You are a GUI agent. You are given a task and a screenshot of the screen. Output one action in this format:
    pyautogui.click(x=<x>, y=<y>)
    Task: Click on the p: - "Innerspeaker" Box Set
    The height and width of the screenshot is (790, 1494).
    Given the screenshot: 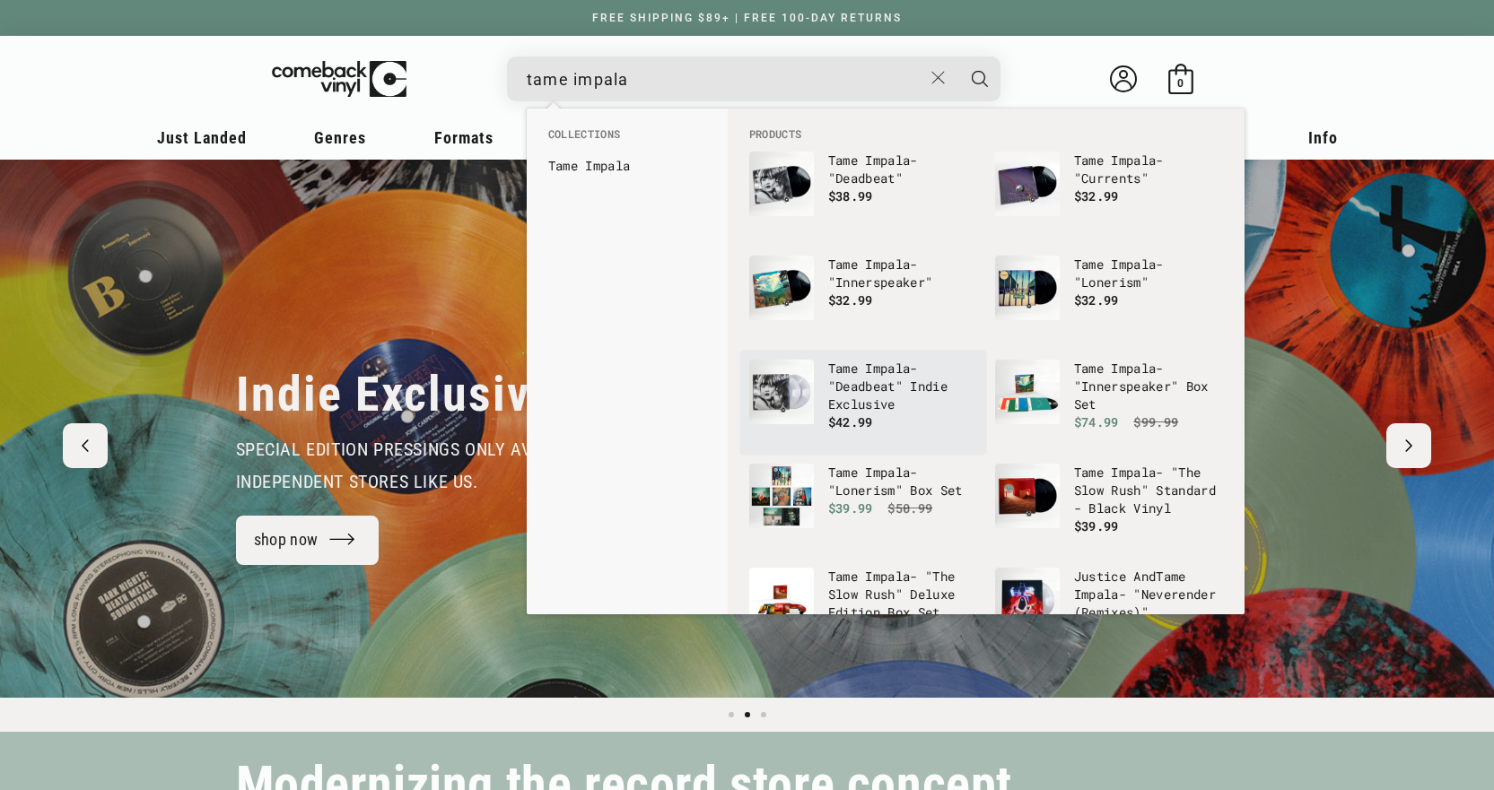 What is the action you would take?
    pyautogui.click(x=1148, y=387)
    